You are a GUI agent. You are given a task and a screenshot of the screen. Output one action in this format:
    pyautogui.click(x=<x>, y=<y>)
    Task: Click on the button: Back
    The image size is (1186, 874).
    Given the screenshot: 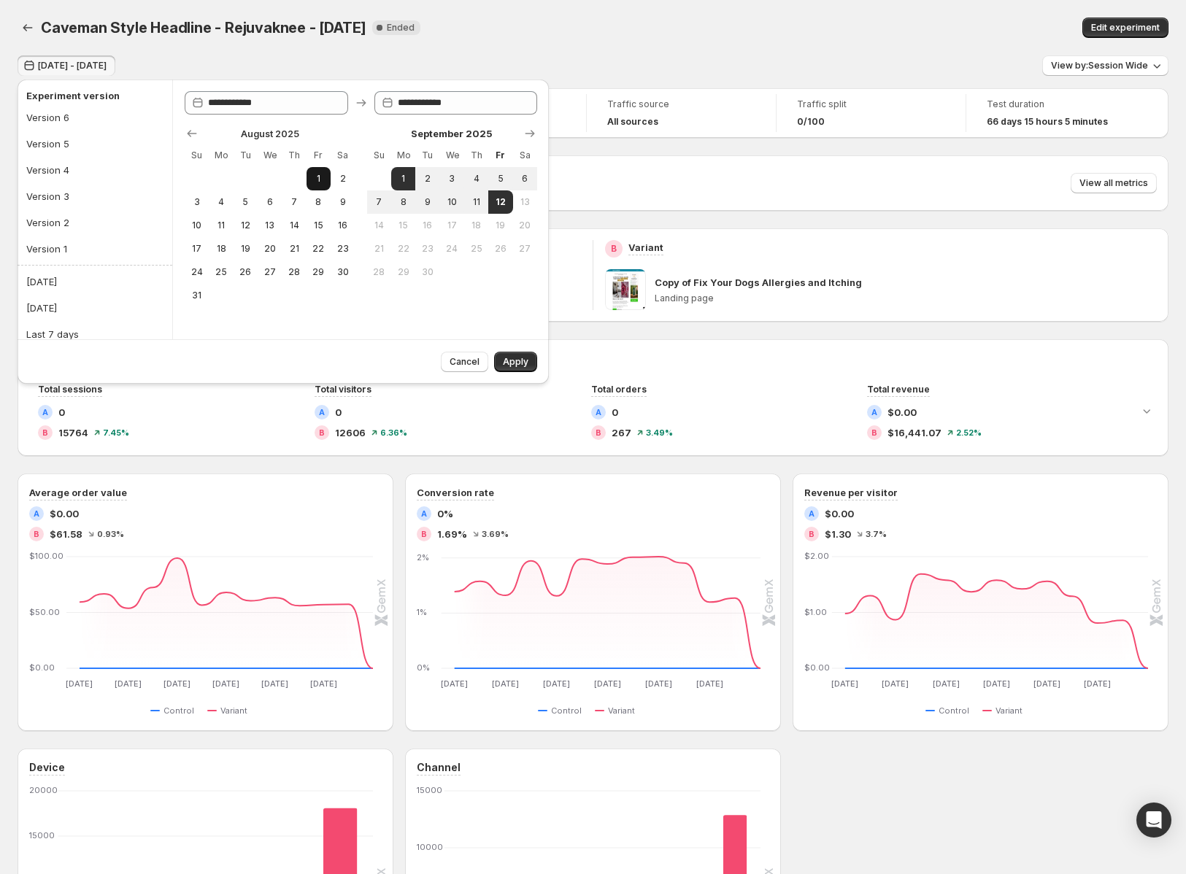 What is the action you would take?
    pyautogui.click(x=28, y=28)
    